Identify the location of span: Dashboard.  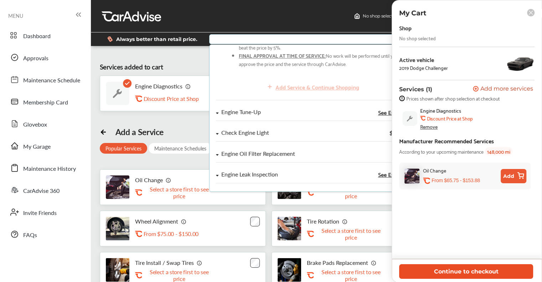
(37, 36).